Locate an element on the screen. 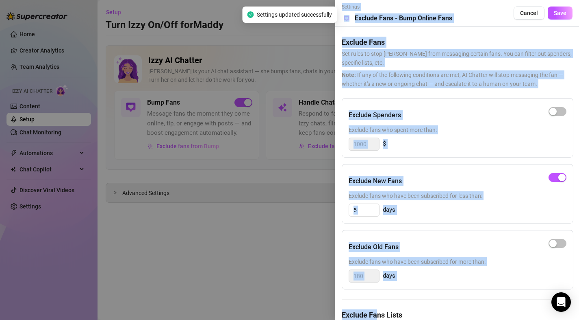 The height and width of the screenshot is (320, 579). span: Exclude fans who have been subscribed for more than: is located at coordinates (458, 261).